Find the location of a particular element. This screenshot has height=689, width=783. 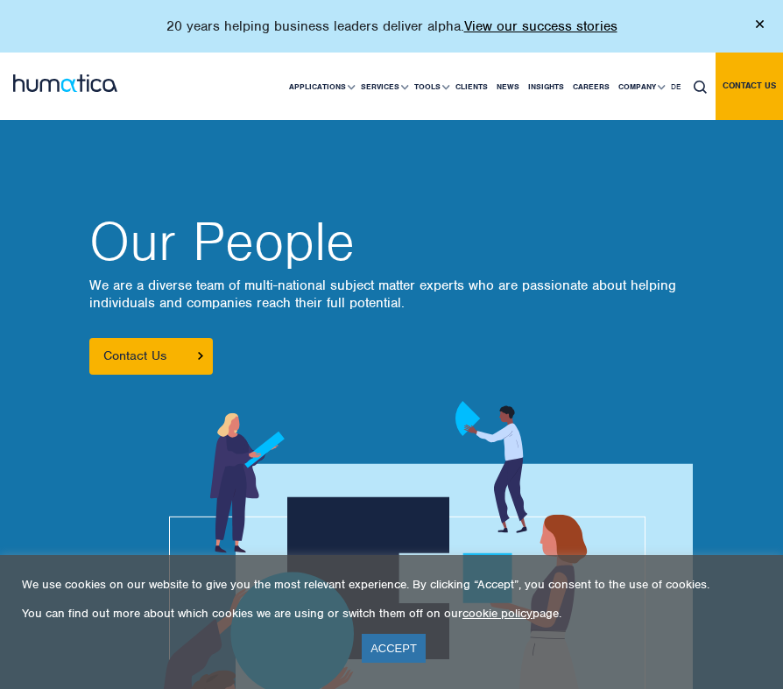

p: We are a diverse team of multi-national subject matter experts who are passionate about helping i... is located at coordinates (383, 294).